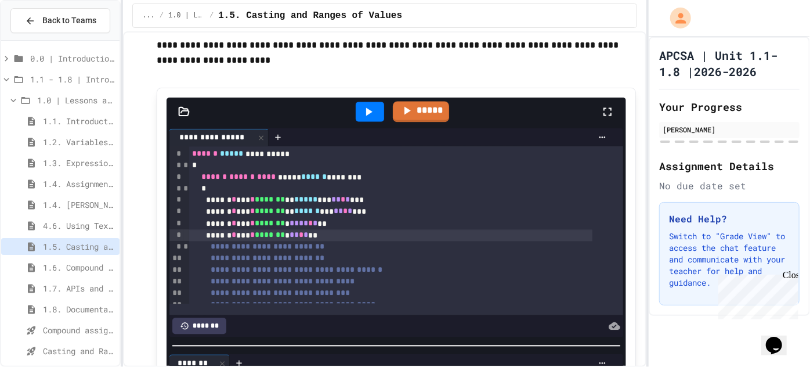 This screenshot has height=367, width=810. What do you see at coordinates (42, 39) in the screenshot?
I see `div: Chat with us now!Close` at bounding box center [42, 39].